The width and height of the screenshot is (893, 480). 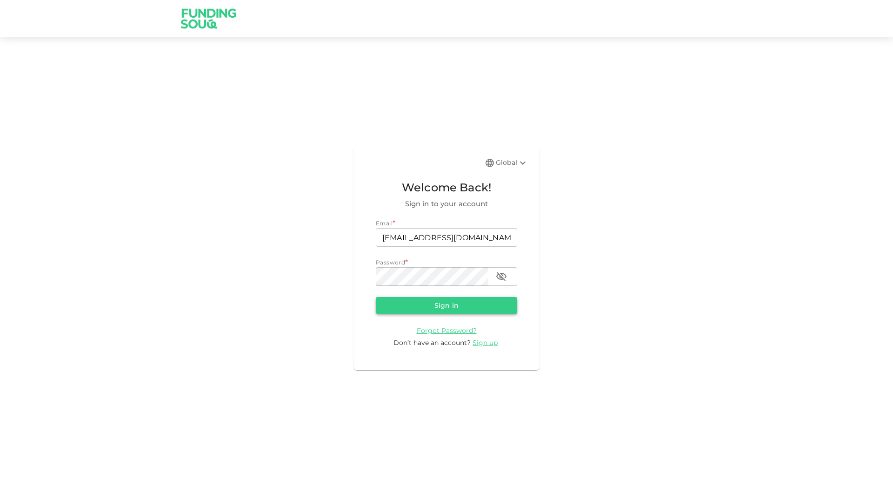 What do you see at coordinates (447, 204) in the screenshot?
I see `span: Sign in to your account` at bounding box center [447, 204].